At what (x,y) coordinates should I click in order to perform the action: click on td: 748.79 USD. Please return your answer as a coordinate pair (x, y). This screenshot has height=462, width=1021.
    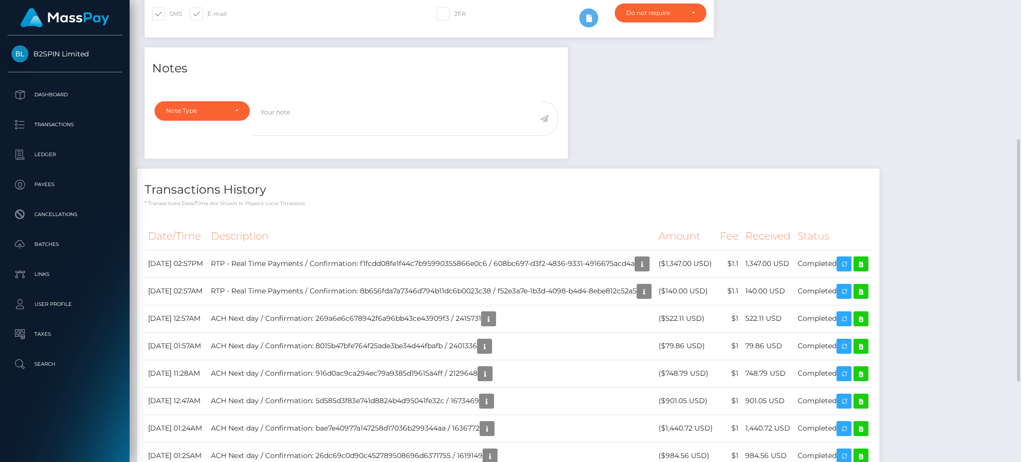
    Looking at the image, I should click on (768, 373).